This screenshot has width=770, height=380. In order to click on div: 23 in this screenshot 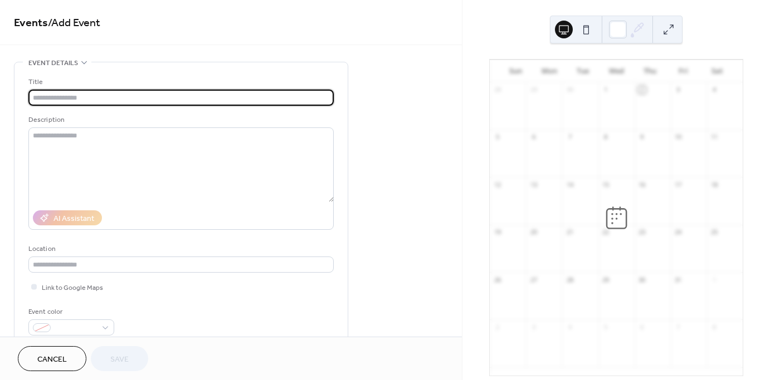, I will do `click(641, 232)`.